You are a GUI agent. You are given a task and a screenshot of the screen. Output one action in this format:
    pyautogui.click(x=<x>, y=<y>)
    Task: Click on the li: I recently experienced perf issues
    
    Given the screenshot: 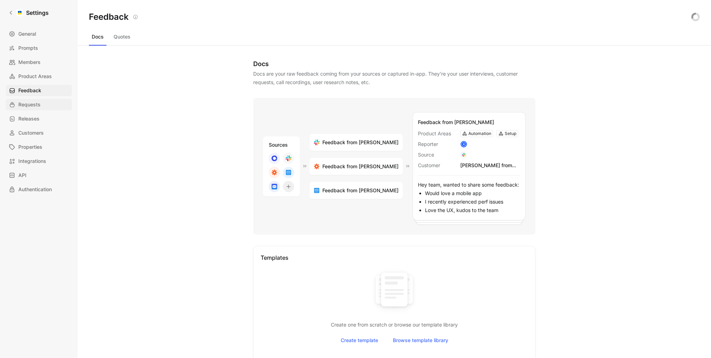 What is the action you would take?
    pyautogui.click(x=473, y=202)
    